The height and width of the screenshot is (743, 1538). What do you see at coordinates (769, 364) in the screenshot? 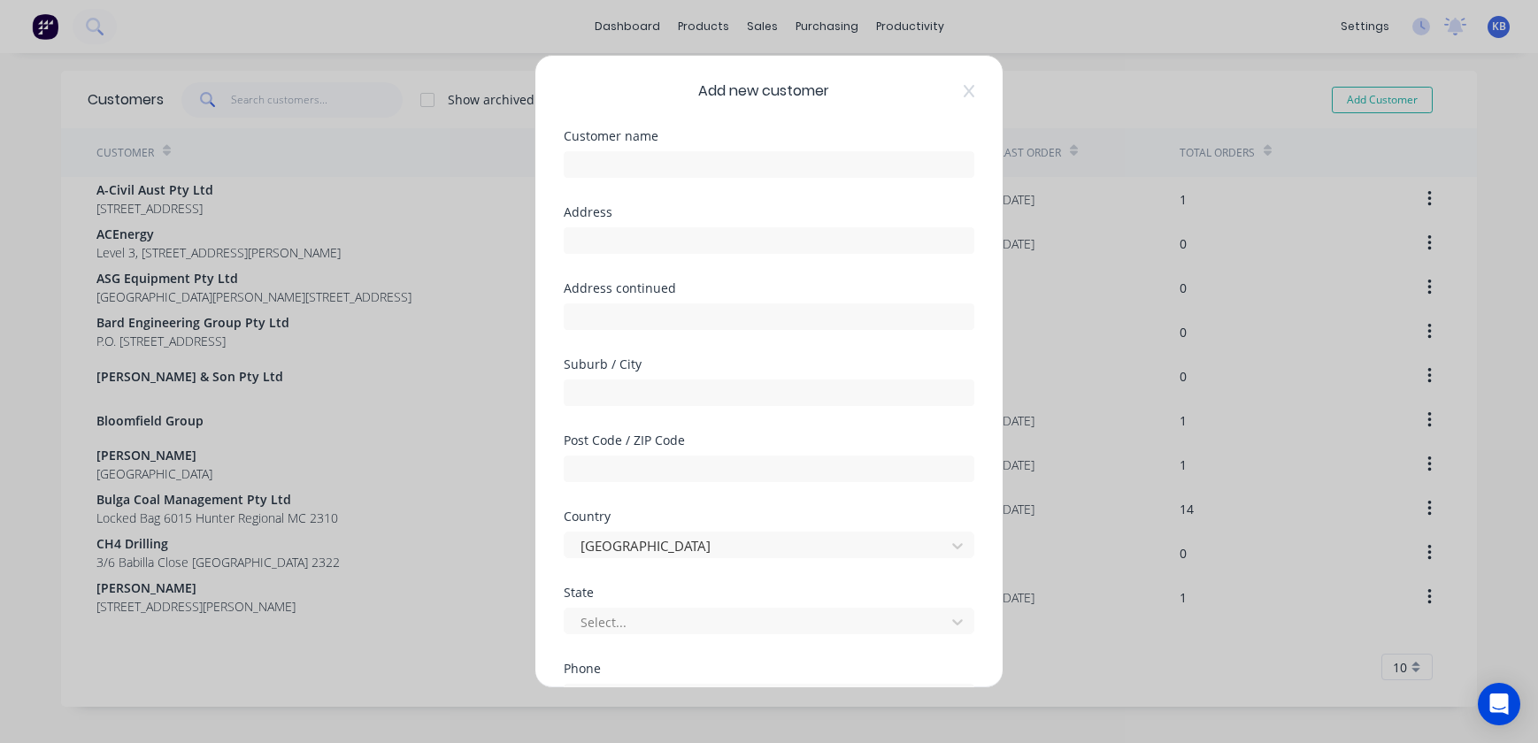
I see `div: Suburb / City` at bounding box center [769, 364].